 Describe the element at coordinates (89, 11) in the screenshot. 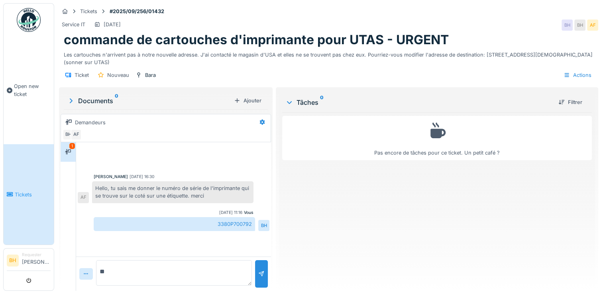

I see `div: Tickets` at that location.